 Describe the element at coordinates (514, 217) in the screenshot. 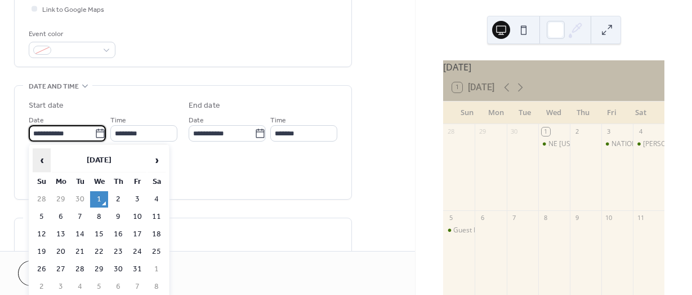

I see `div: 7` at that location.